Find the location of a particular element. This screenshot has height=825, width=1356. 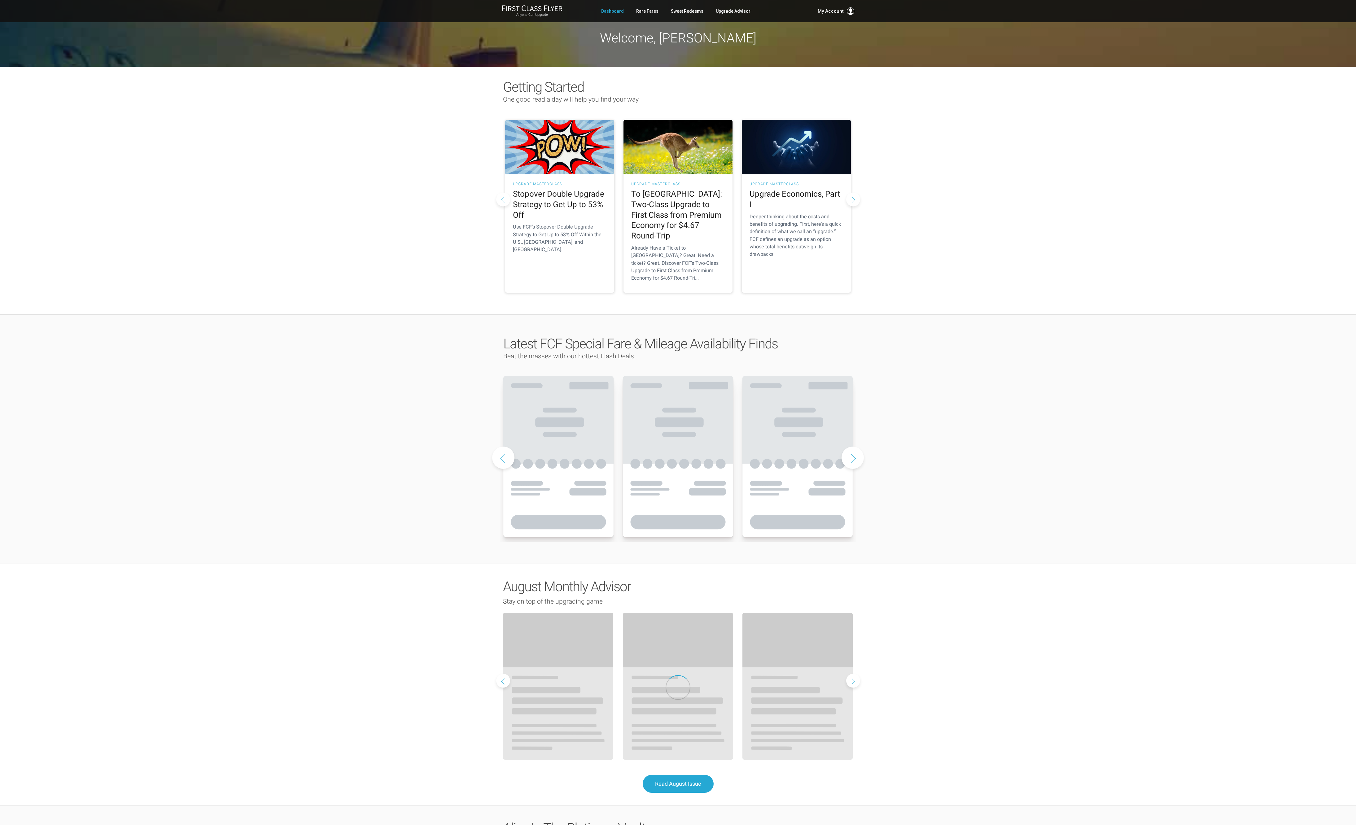

a: Sweet Redeems is located at coordinates (687, 11).